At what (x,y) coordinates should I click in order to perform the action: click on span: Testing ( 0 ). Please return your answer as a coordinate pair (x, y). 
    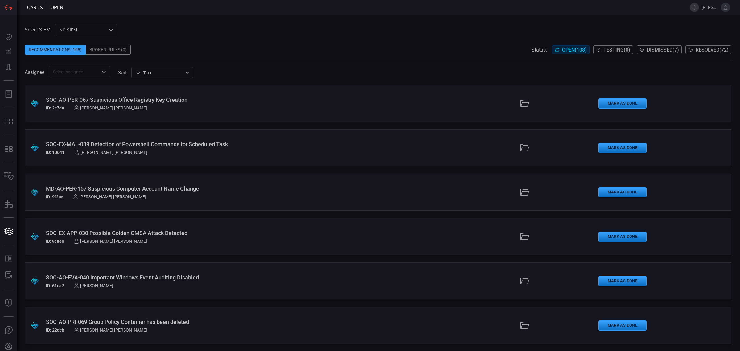
    Looking at the image, I should click on (617, 50).